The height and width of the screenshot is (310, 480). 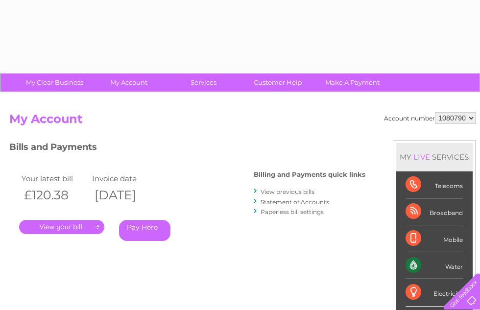 I want to click on a: My Account, so click(x=129, y=82).